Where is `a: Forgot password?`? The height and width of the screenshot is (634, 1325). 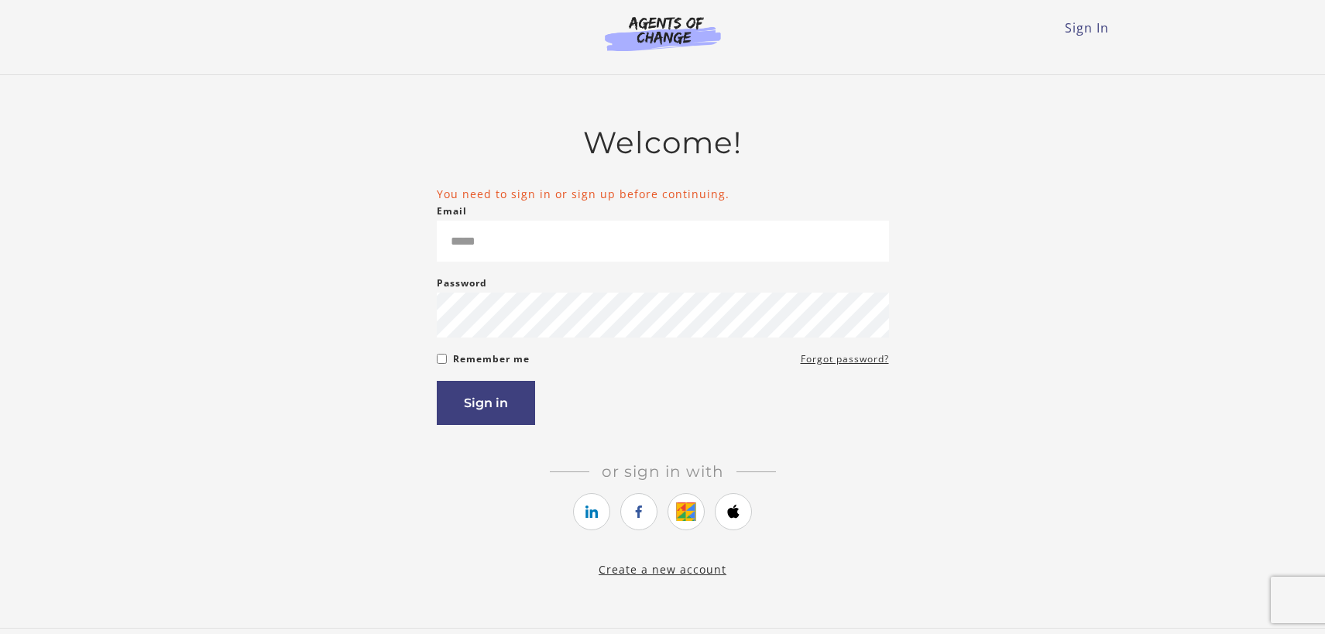 a: Forgot password? is located at coordinates (845, 359).